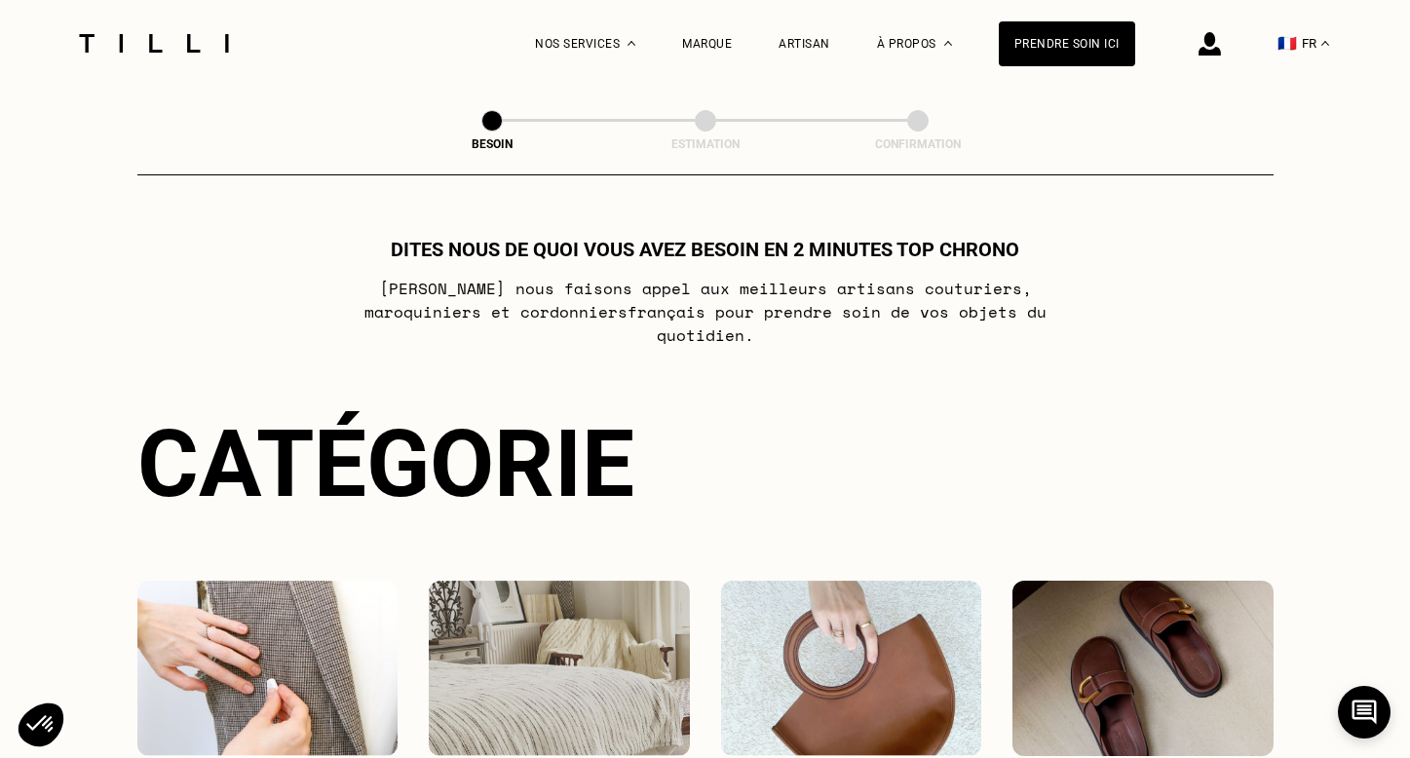  Describe the element at coordinates (1326, 43) in the screenshot. I see `img: menu déroulant` at that location.